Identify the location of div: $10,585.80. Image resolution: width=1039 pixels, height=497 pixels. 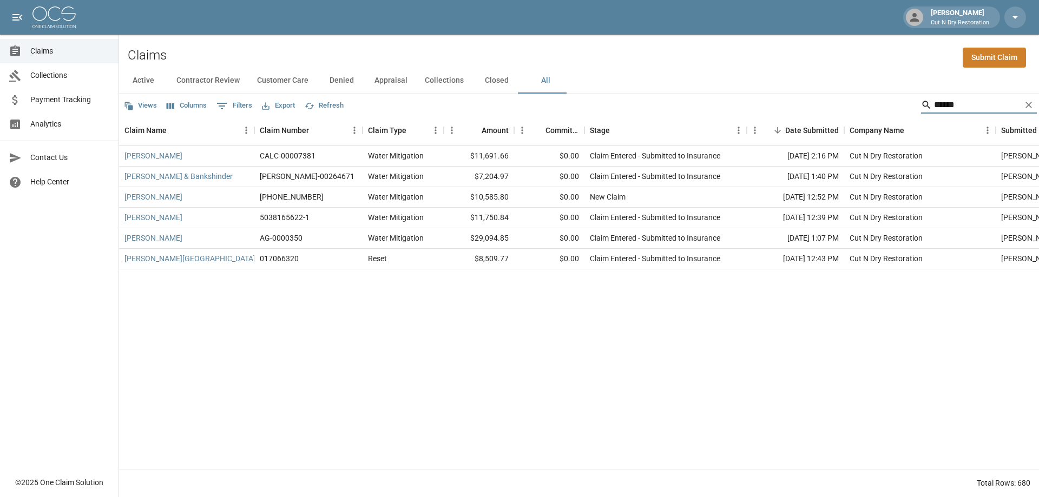
(479, 198).